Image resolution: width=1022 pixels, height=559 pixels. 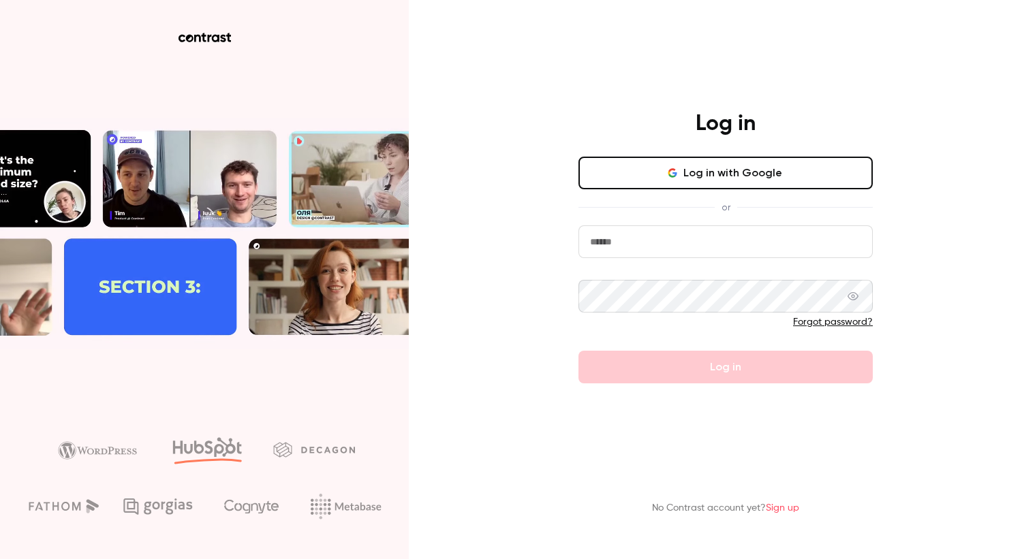 I want to click on a: Forgot password?, so click(x=832, y=322).